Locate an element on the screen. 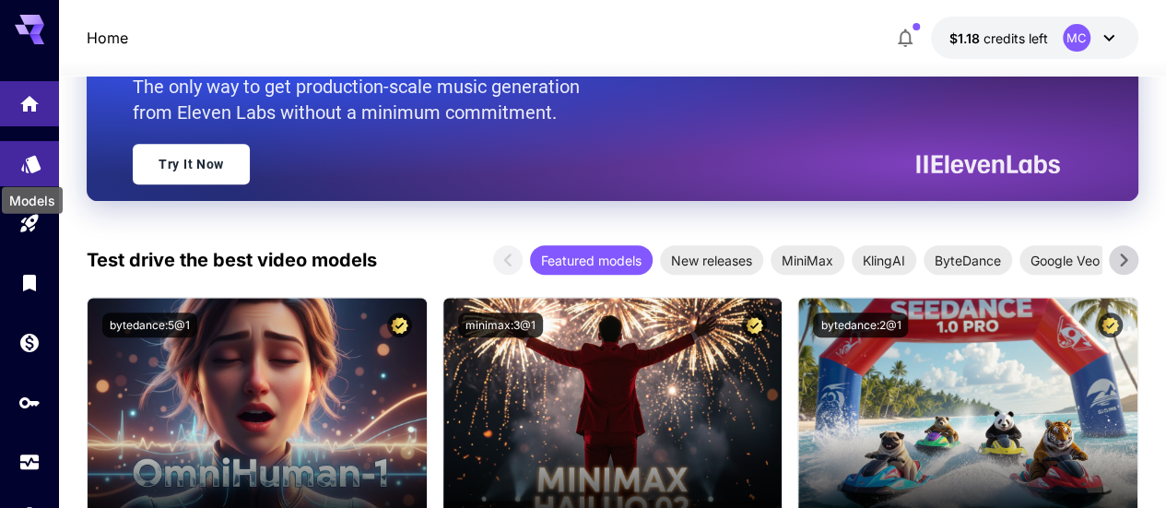 The width and height of the screenshot is (1166, 508). div: API Keys is located at coordinates (29, 402).